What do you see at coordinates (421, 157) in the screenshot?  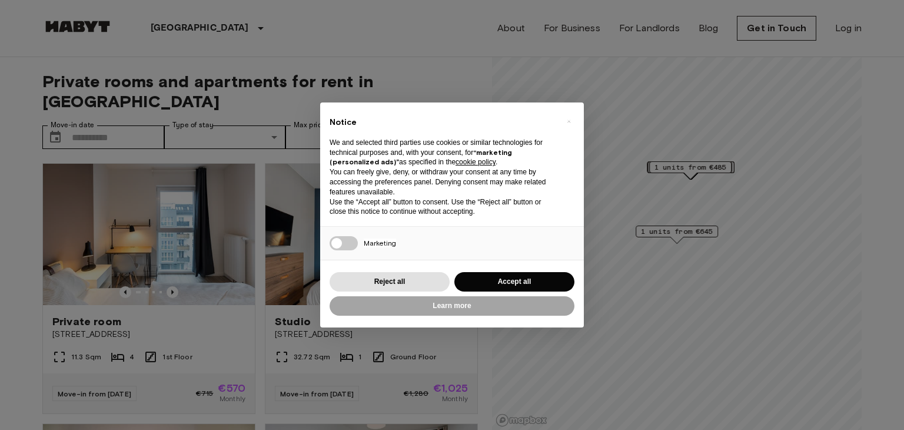 I see `strong: “marketing (personalized ads)”` at bounding box center [421, 157].